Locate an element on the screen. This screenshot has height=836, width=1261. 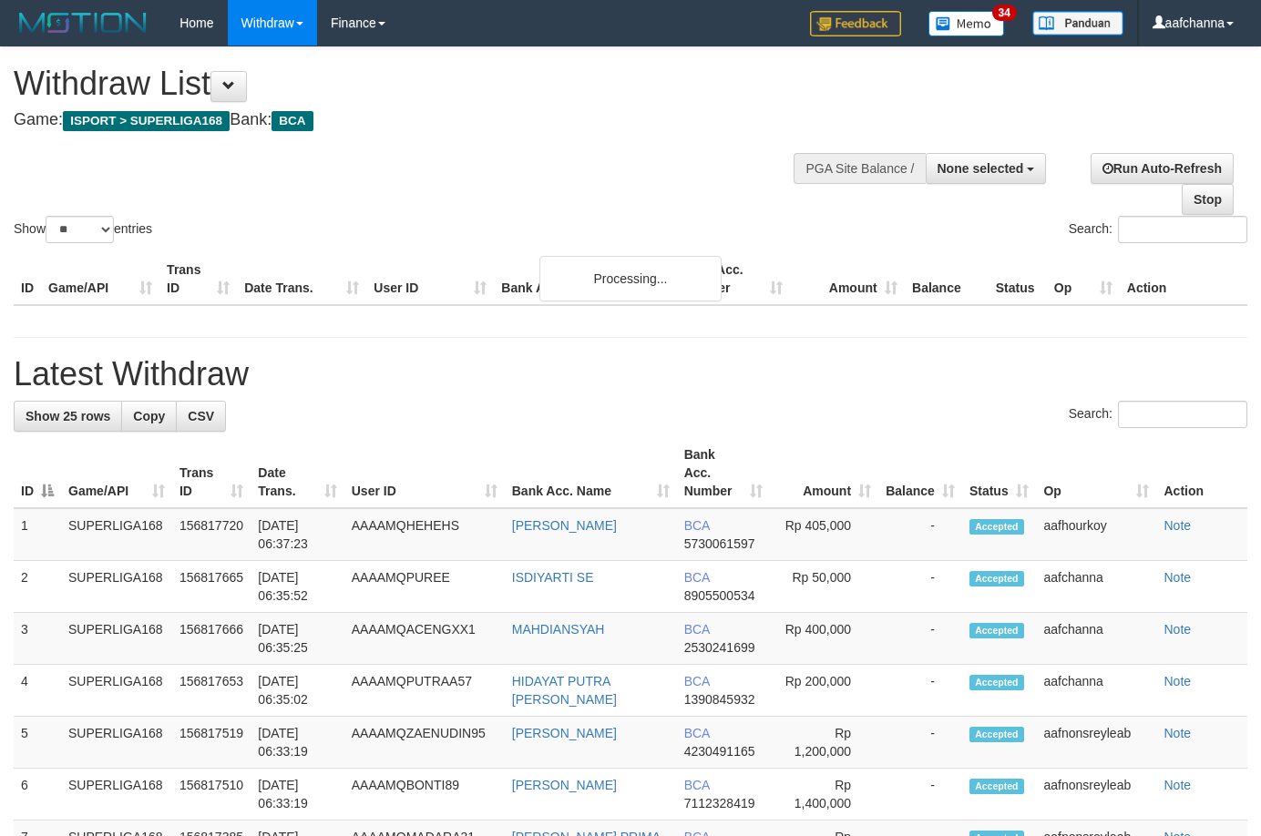
span: Copy 7112328419 to clipboard is located at coordinates (720, 803).